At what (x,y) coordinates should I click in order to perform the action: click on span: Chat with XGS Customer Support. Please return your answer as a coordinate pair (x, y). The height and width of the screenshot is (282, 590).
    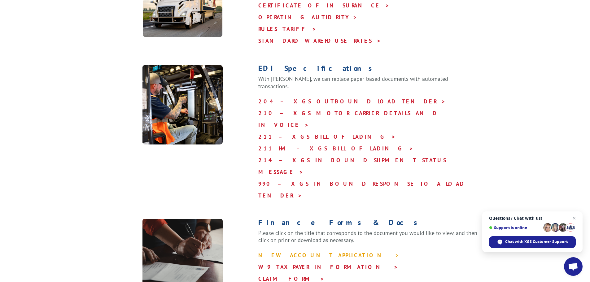
    Looking at the image, I should click on (536, 242).